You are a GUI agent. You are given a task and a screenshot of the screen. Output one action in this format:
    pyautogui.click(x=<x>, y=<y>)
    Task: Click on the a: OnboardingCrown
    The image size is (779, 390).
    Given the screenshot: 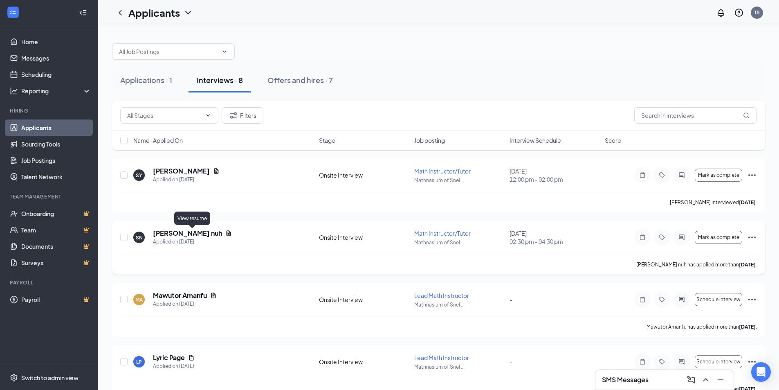 What is the action you would take?
    pyautogui.click(x=56, y=213)
    